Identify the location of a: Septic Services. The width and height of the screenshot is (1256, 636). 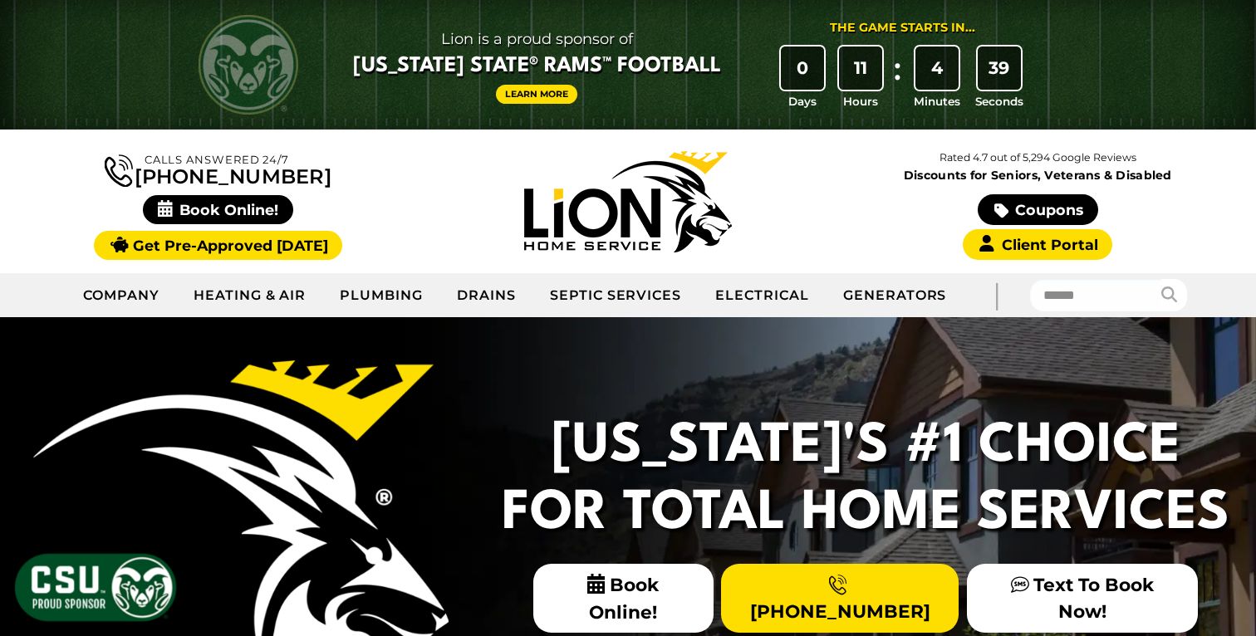
(615, 296).